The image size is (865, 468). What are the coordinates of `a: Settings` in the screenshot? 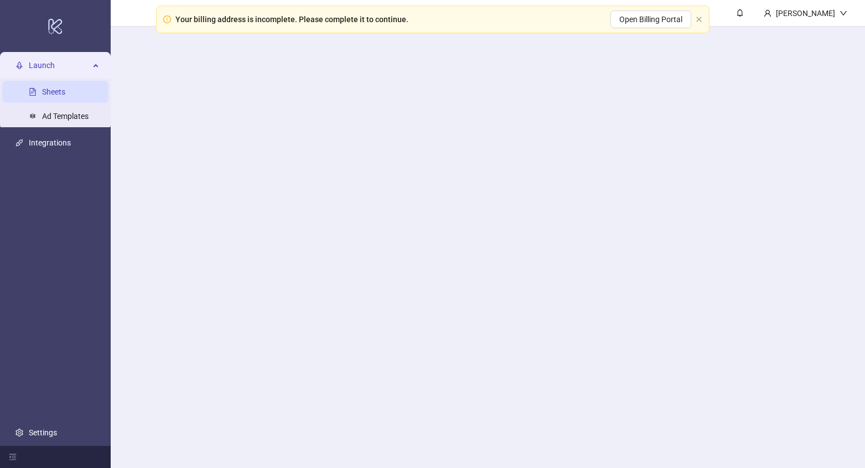 It's located at (43, 433).